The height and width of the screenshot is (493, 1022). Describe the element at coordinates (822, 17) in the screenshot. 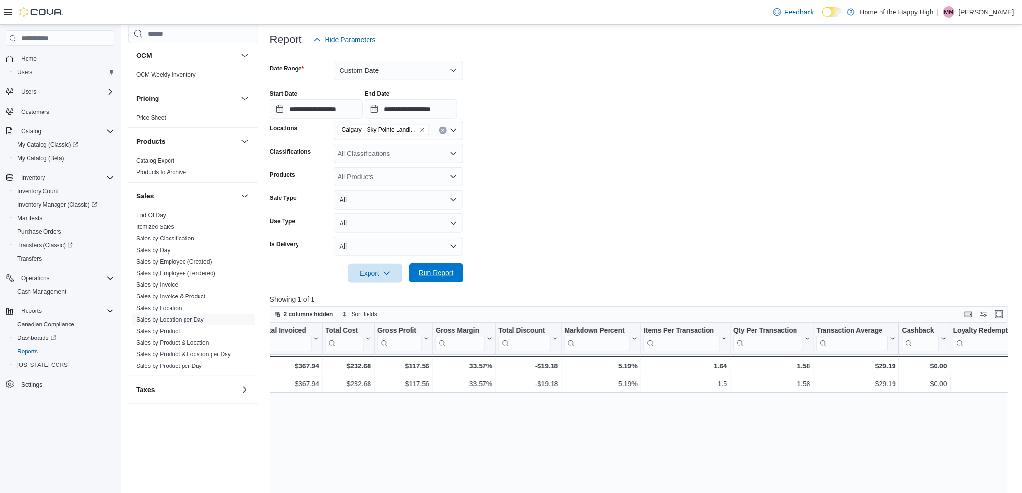

I see `span: Dark Mode` at that location.